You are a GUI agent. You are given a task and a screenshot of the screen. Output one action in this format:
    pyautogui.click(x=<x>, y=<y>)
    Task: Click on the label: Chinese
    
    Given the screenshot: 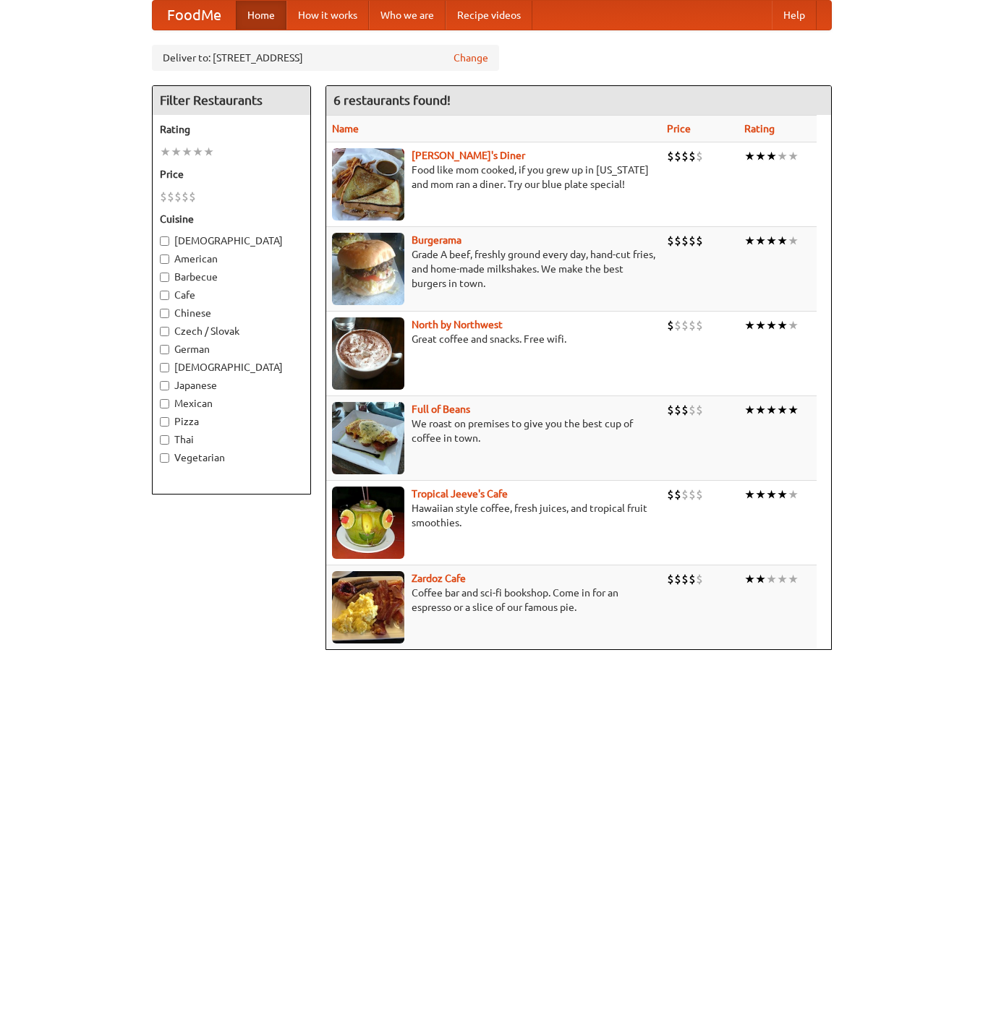 What is the action you would take?
    pyautogui.click(x=231, y=313)
    